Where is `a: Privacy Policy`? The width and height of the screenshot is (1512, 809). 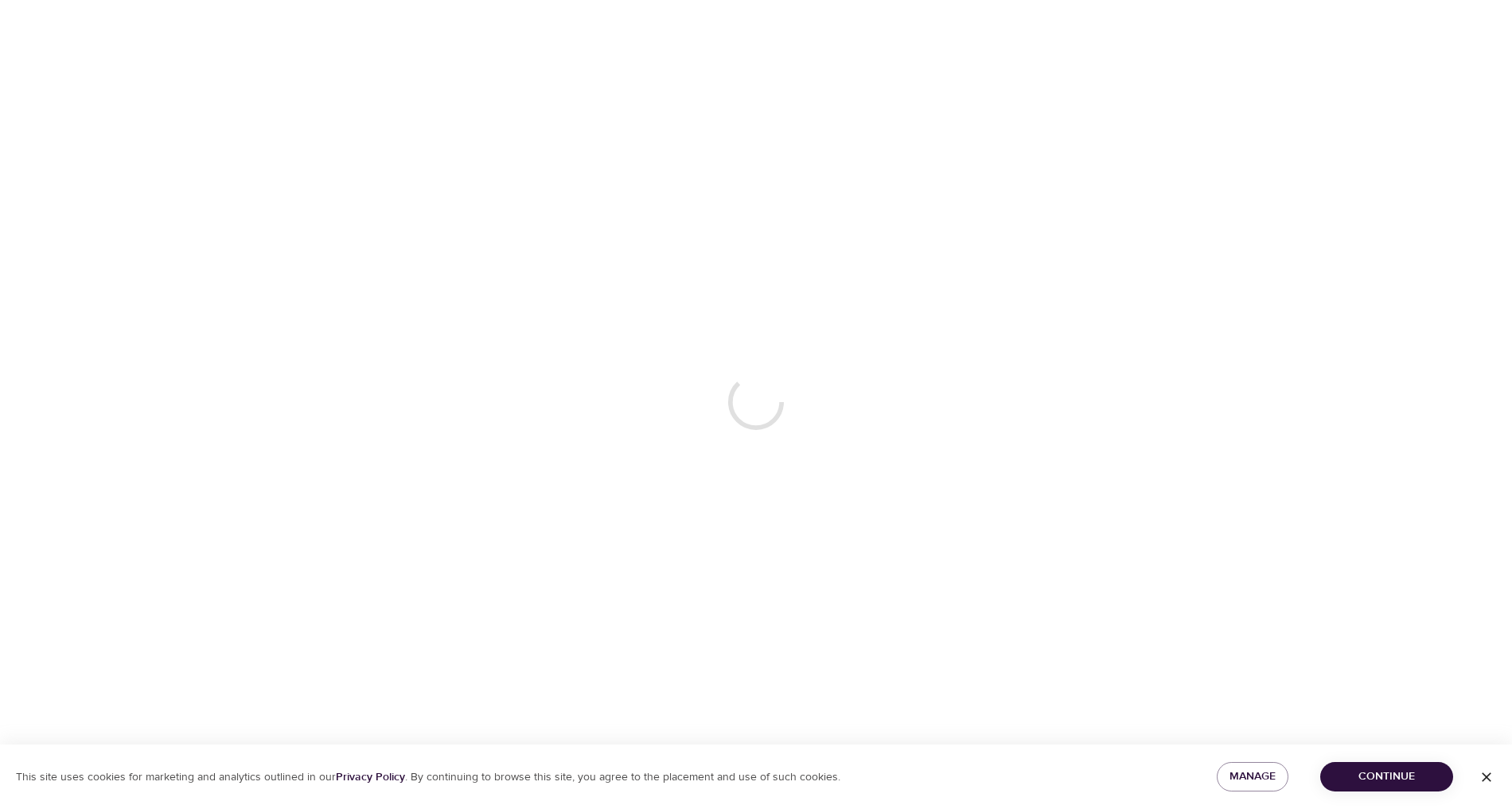
a: Privacy Policy is located at coordinates (370, 777).